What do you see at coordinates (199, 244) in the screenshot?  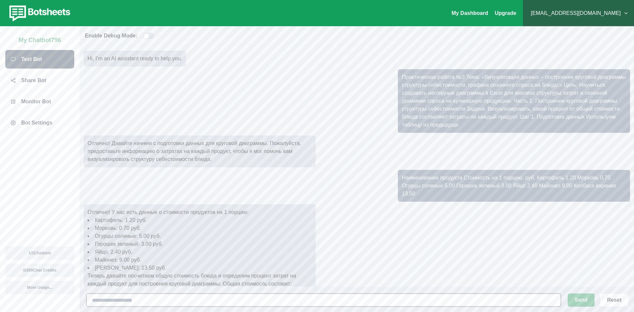 I see `li: Горошек зеленый: 3.00 руб.` at bounding box center [199, 244].